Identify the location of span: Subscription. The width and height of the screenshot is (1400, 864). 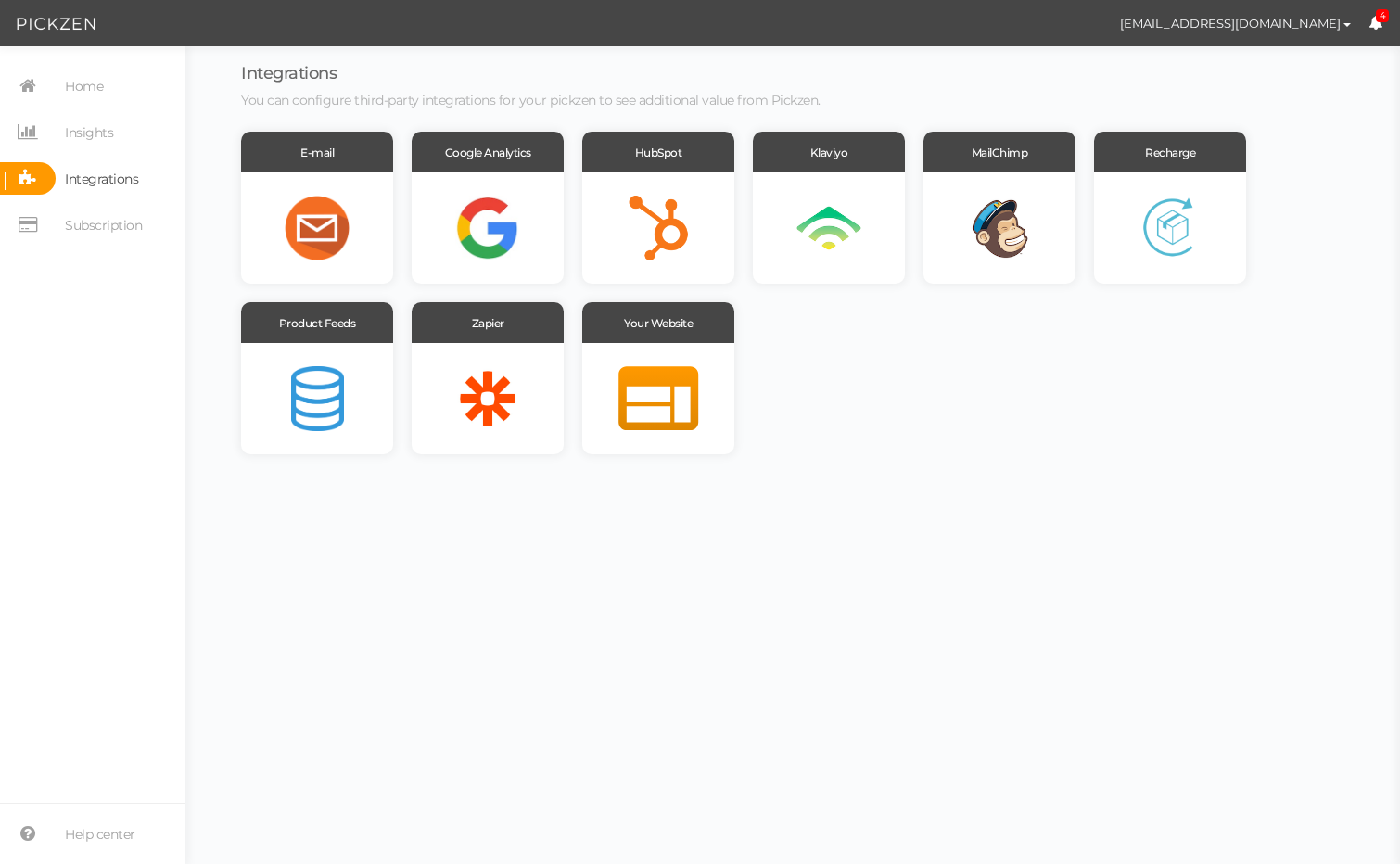
(103, 225).